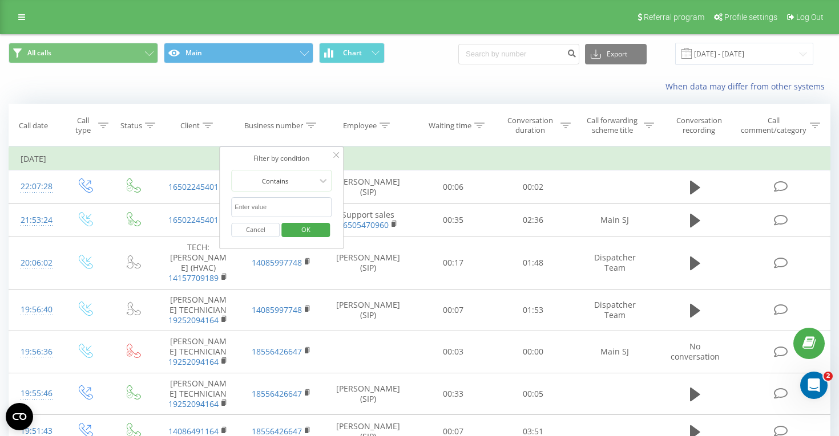 The width and height of the screenshot is (839, 436). What do you see at coordinates (238, 53) in the screenshot?
I see `button: Main` at bounding box center [238, 53].